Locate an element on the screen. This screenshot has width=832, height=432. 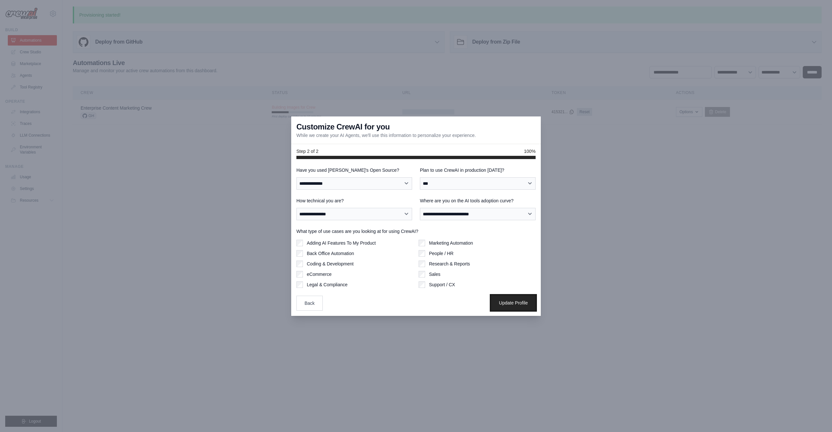
label: Marketing Automation is located at coordinates (451, 243).